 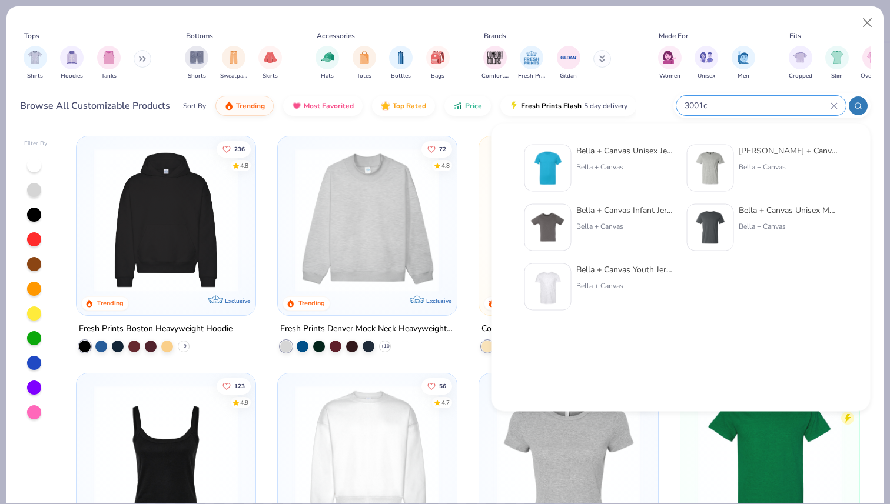 What do you see at coordinates (335, 36) in the screenshot?
I see `div: Accessories` at bounding box center [335, 36].